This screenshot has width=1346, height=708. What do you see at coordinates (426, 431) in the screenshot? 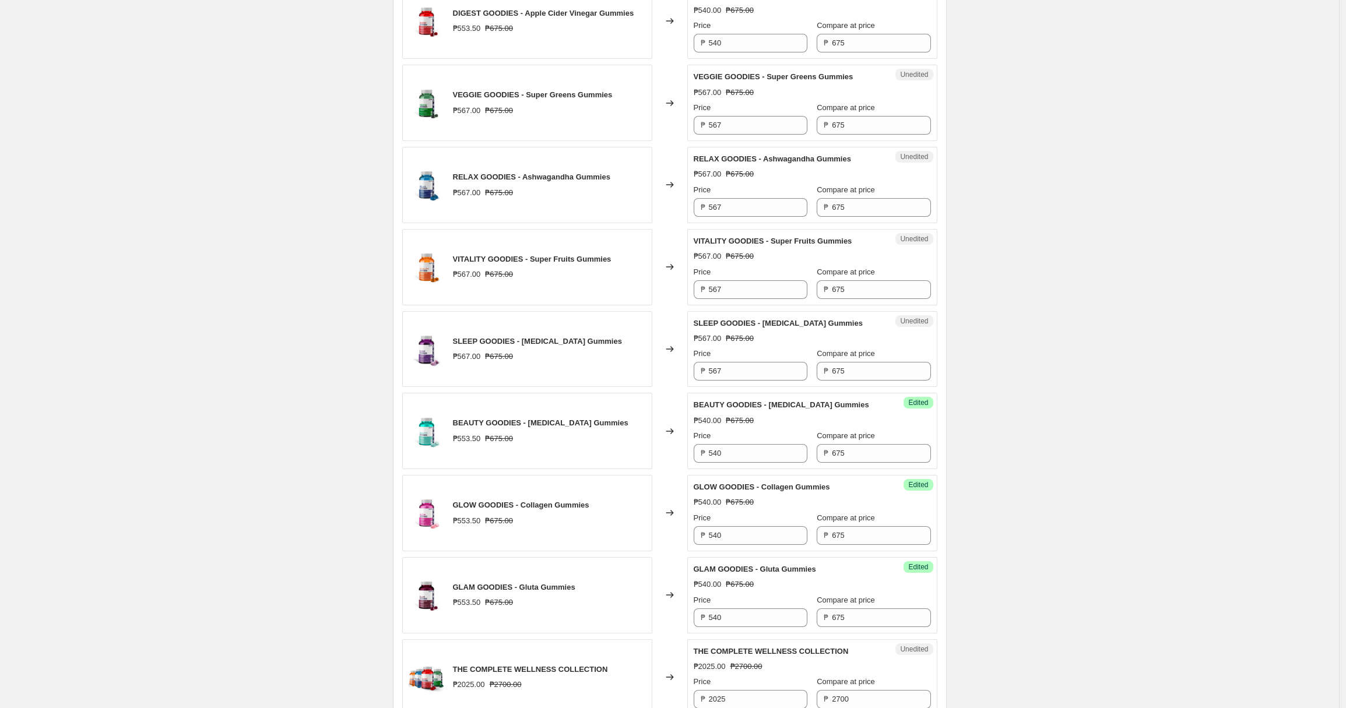
I see `img: PDP_MKT_ASH_1_1200x1200__3_80x.png` at bounding box center [426, 431].